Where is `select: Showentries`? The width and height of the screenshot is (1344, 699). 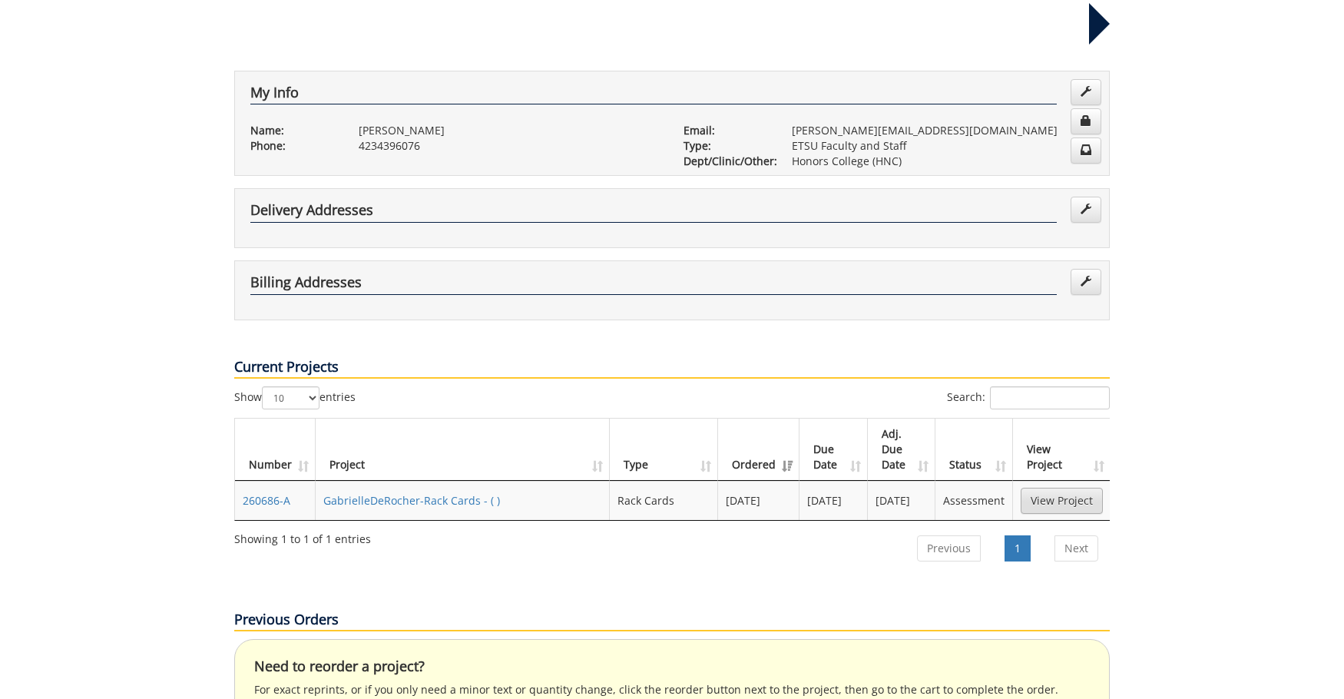
select: Showentries is located at coordinates (290, 398).